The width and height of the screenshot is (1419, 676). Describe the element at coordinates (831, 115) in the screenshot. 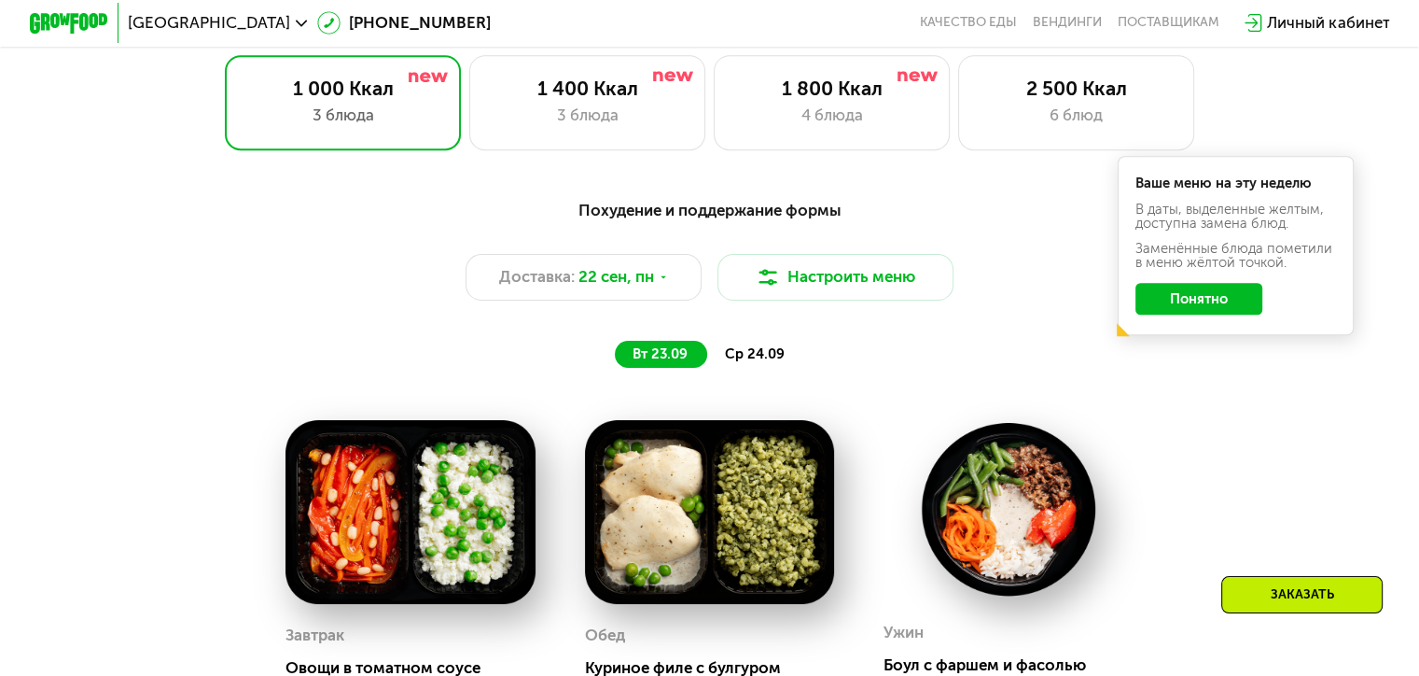

I see `div: 4 блюда` at that location.